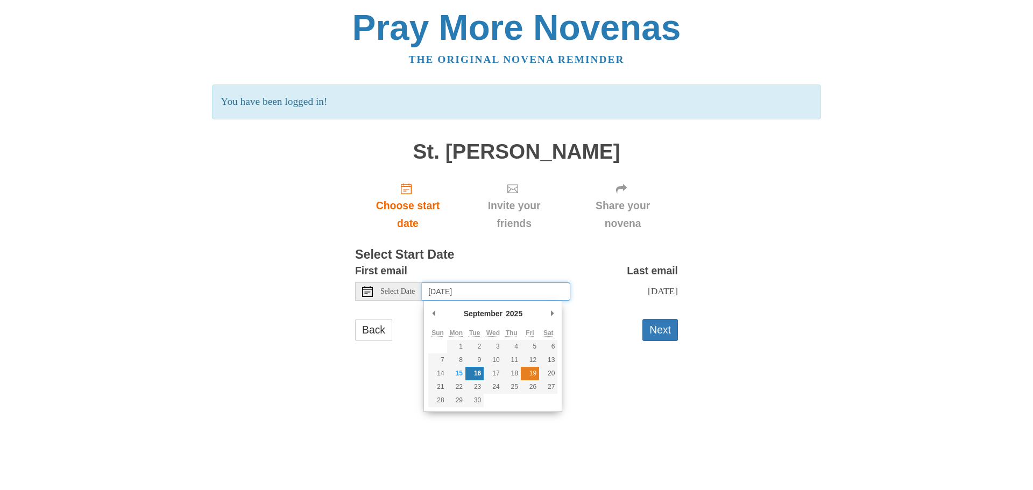  Describe the element at coordinates (548, 360) in the screenshot. I see `button: 13` at that location.